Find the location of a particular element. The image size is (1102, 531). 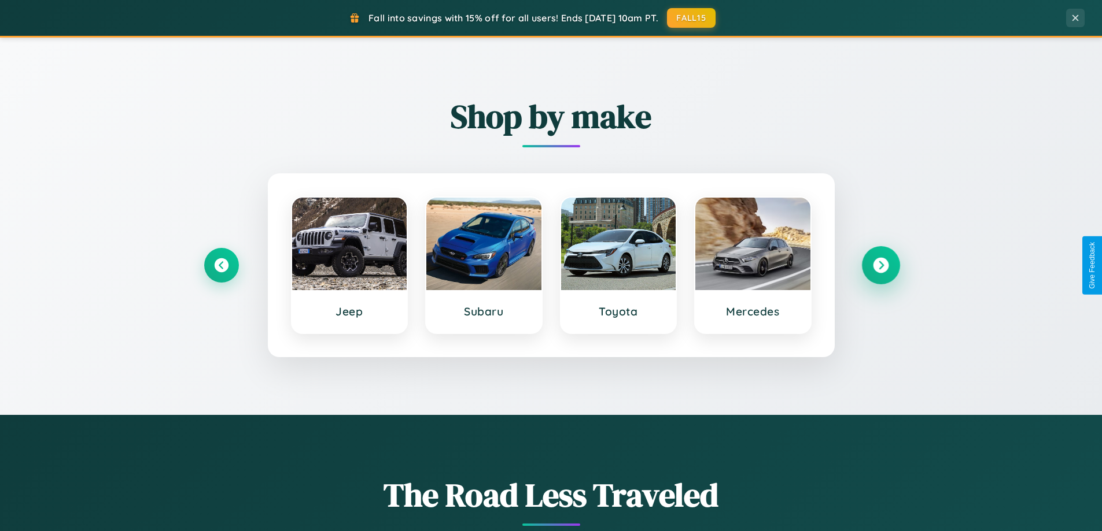

h3: Toyota is located at coordinates (618, 312).